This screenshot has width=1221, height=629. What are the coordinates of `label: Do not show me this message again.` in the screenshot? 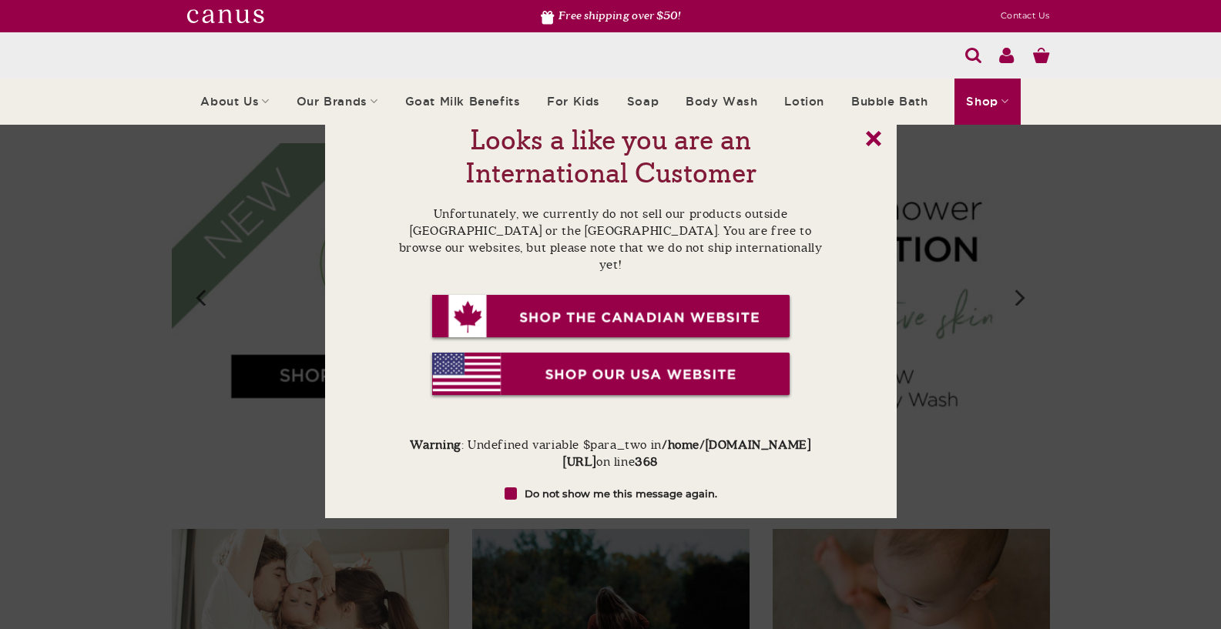 It's located at (611, 494).